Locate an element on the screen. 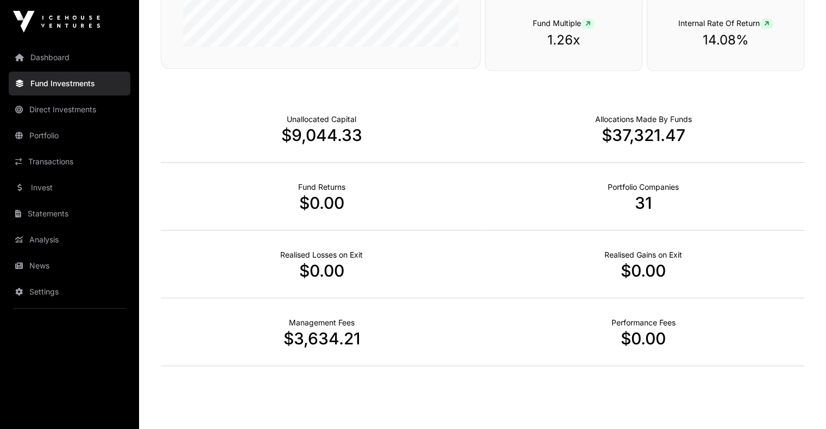 The width and height of the screenshot is (826, 429). a: Dashboard is located at coordinates (69, 58).